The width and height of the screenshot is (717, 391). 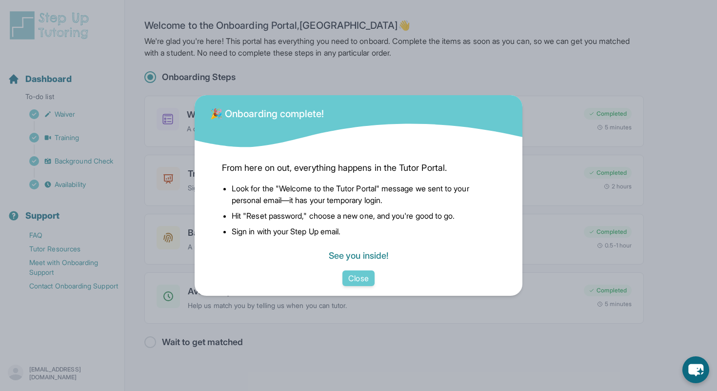 I want to click on a: See you inside!, so click(x=358, y=255).